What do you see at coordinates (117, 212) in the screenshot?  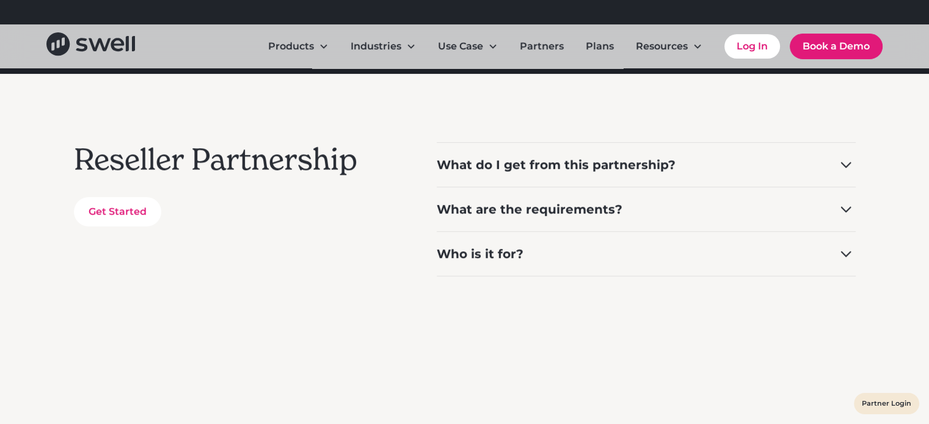 I see `a: Get Started` at bounding box center [117, 212].